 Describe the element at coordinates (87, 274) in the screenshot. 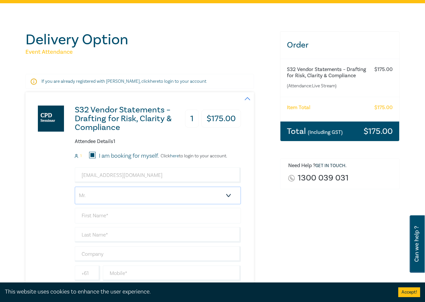

I see `input: +61` at that location.